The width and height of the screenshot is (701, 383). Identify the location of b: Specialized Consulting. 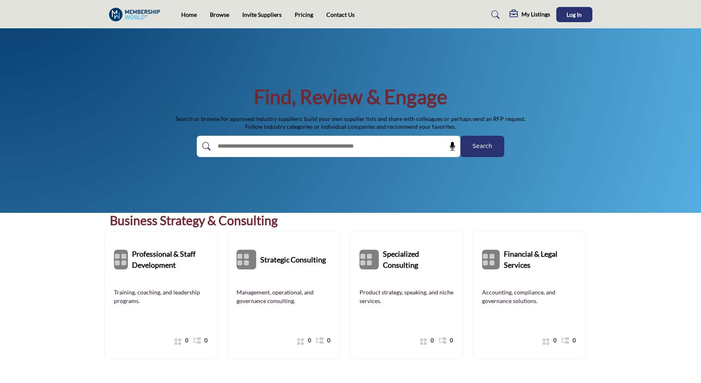
(418, 259).